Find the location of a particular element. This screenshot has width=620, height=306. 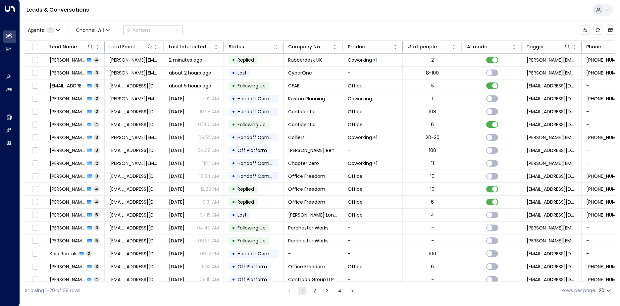

div: 100 is located at coordinates (433, 254).